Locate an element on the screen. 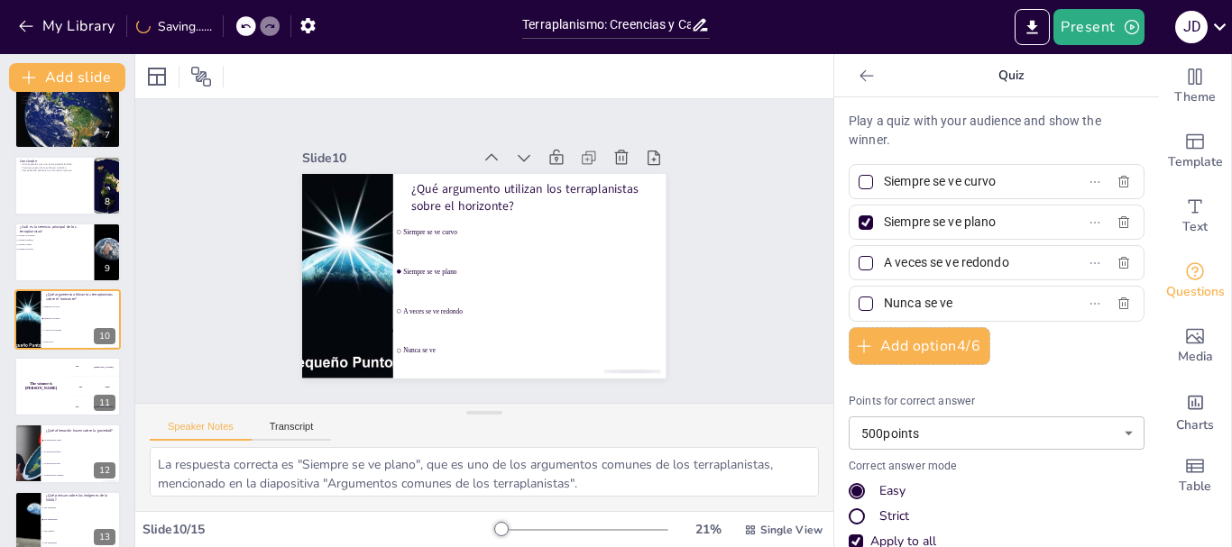 Image resolution: width=1232 pixels, height=547 pixels. p: Necesidad de educación e información precisa. is located at coordinates (54, 170).